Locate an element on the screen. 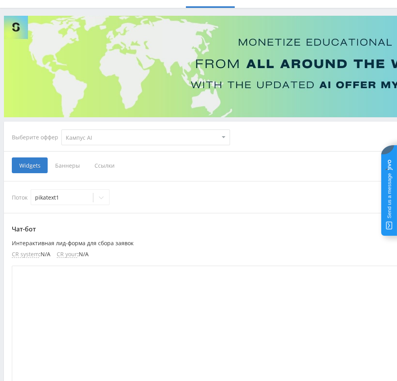 The width and height of the screenshot is (397, 381). div: Выберите оффер is located at coordinates (37, 137).